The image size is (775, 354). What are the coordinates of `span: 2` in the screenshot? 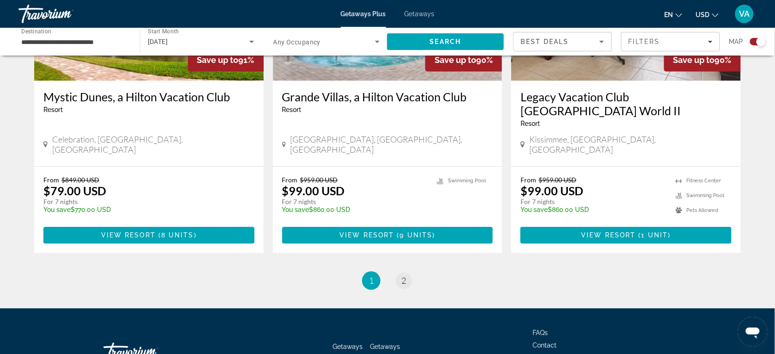 It's located at (404, 281).